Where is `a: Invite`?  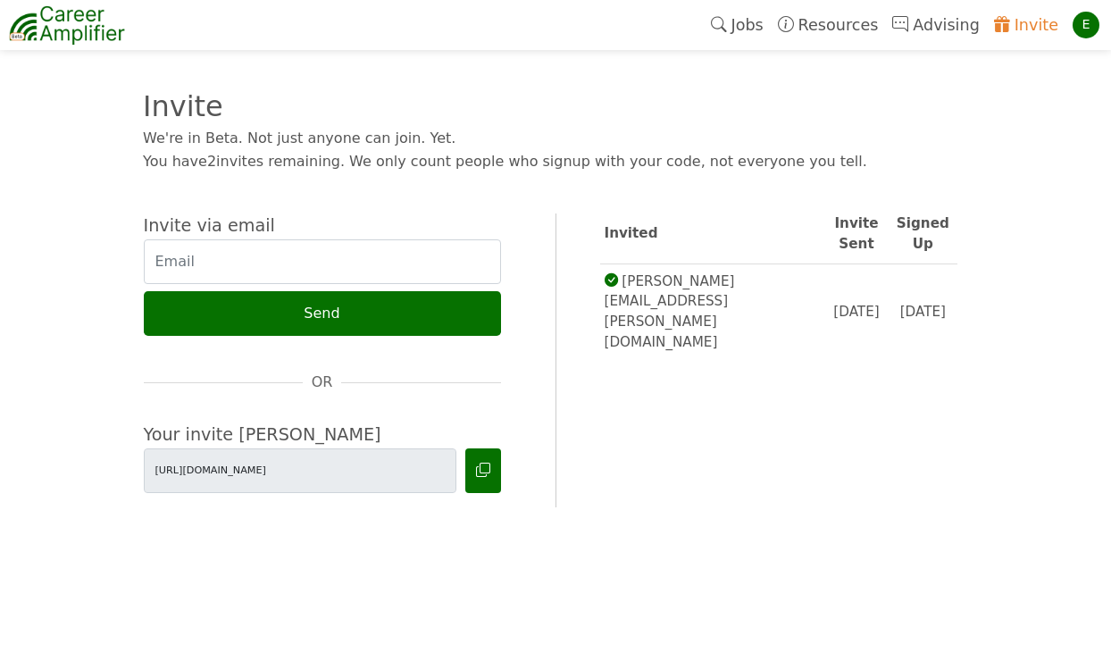 a: Invite is located at coordinates (1026, 25).